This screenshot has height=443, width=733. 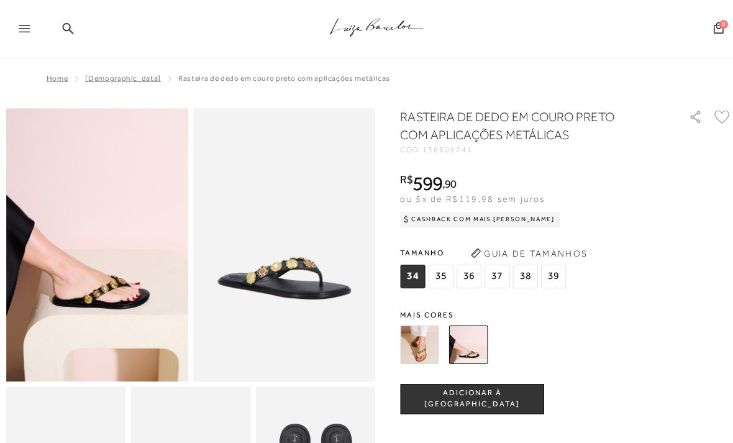 I want to click on span: 38, so click(x=522, y=274).